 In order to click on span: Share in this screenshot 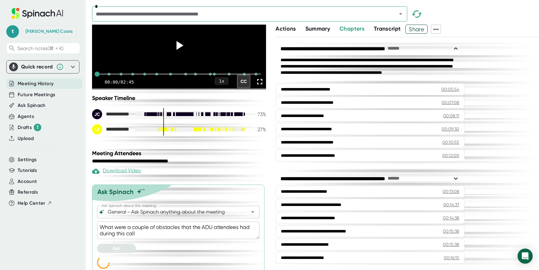, I will do `click(416, 29)`.